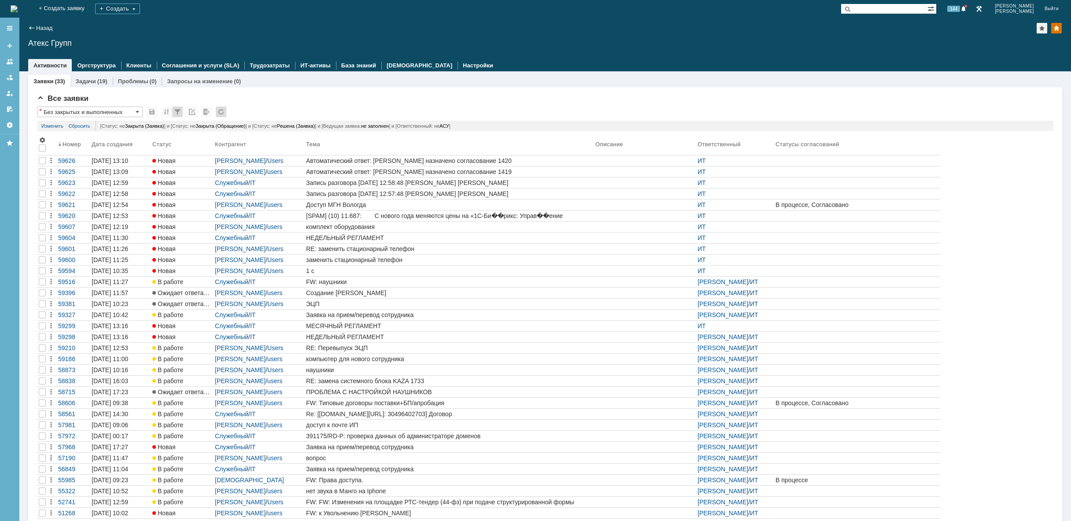  I want to click on a: 58873, so click(73, 370).